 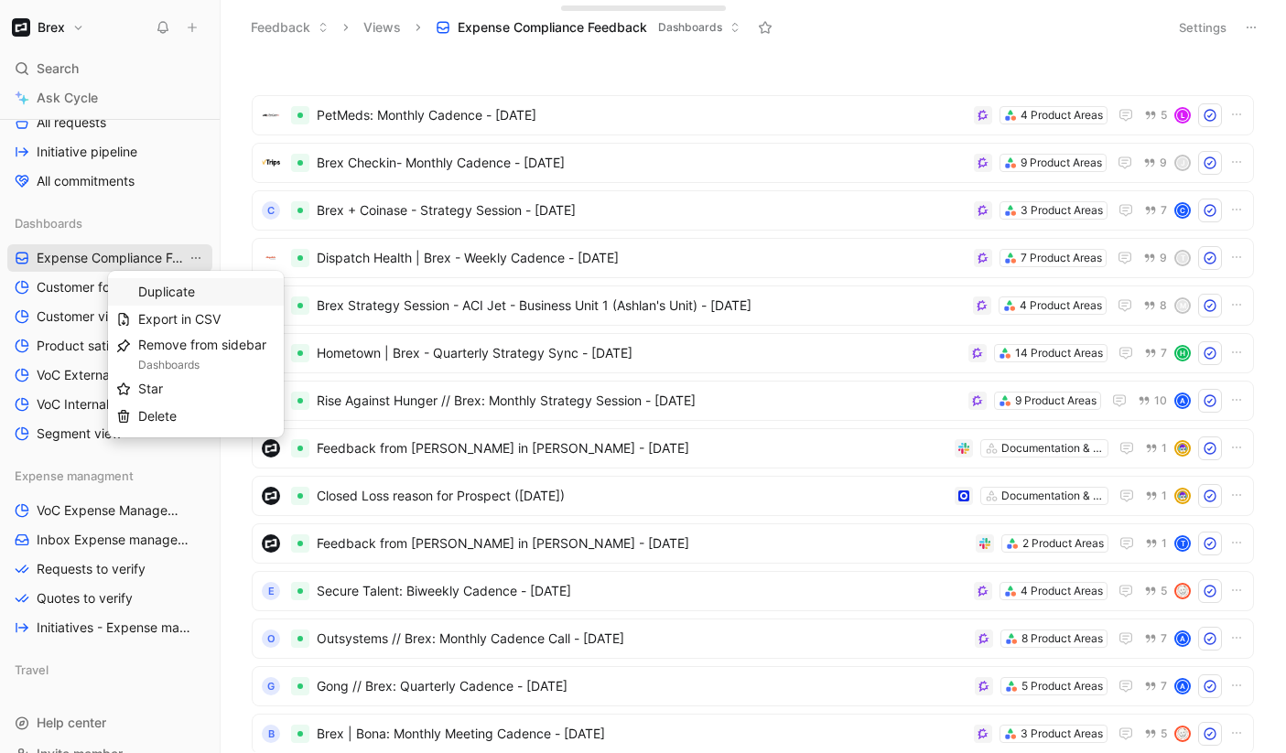 What do you see at coordinates (207, 354) in the screenshot?
I see `div: Remove from sidebar` at bounding box center [207, 354].